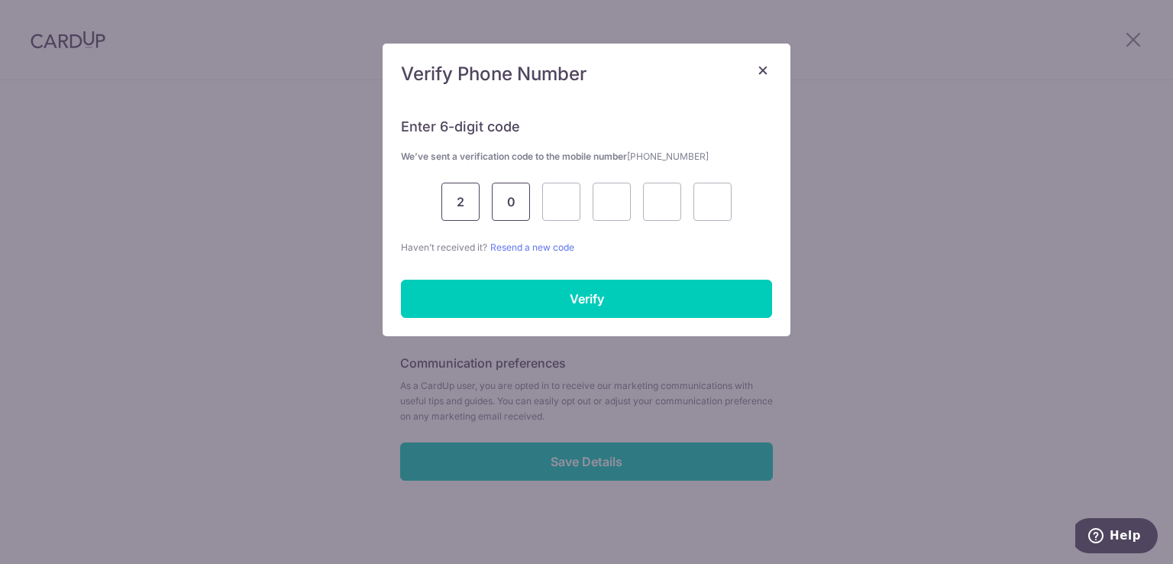  What do you see at coordinates (444, 247) in the screenshot?
I see `span: Haven’t received it?` at bounding box center [444, 247].